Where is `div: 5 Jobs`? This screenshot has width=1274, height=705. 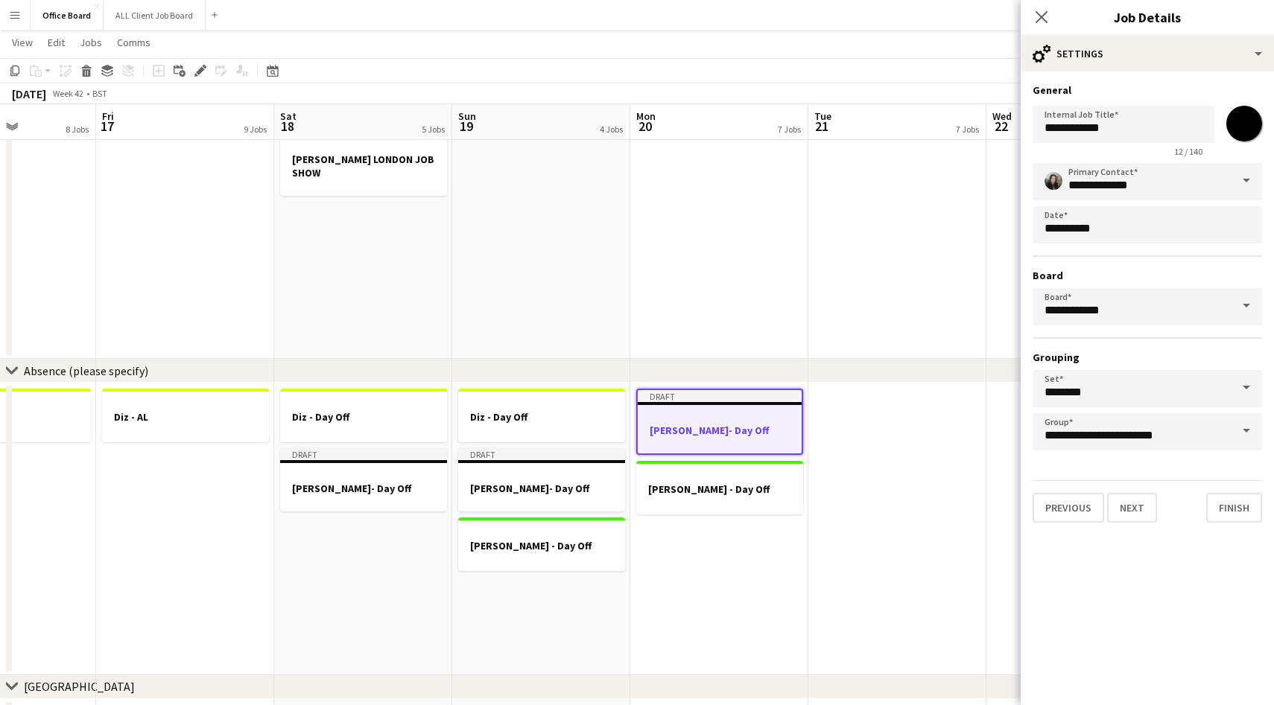 div: 5 Jobs is located at coordinates (433, 129).